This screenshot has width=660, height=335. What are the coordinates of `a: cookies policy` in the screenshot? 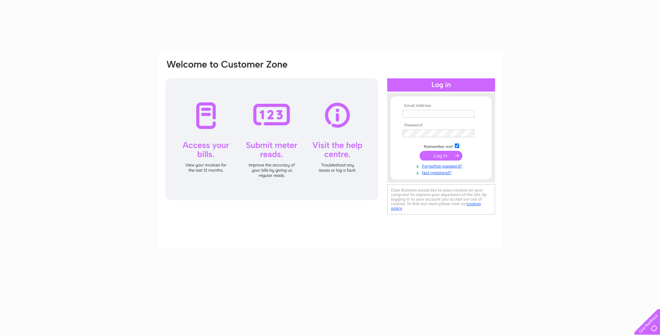 It's located at (436, 206).